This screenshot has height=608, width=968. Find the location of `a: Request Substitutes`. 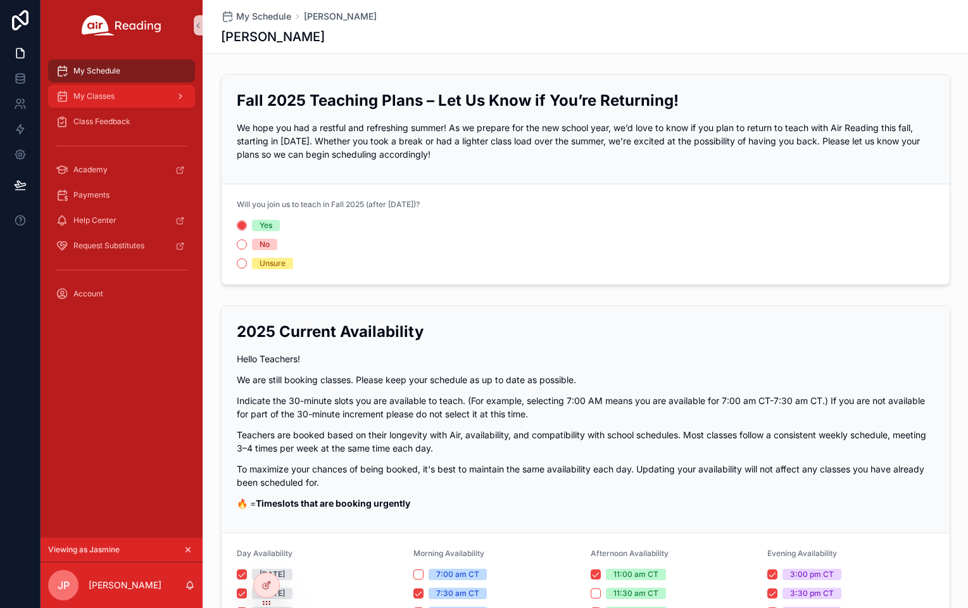

a: Request Substitutes is located at coordinates (122, 246).